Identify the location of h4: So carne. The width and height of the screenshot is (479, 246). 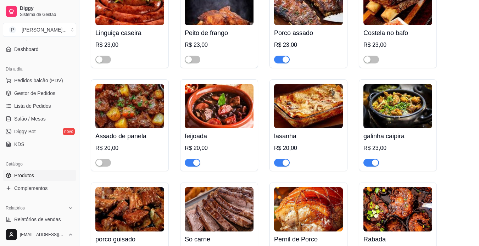
(219, 239).